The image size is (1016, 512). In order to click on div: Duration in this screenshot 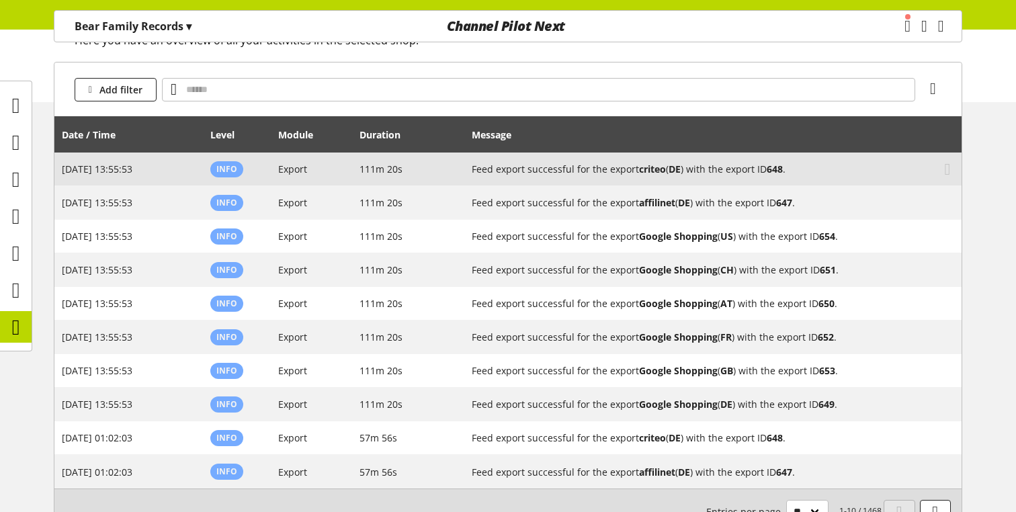, I will do `click(386, 134)`.